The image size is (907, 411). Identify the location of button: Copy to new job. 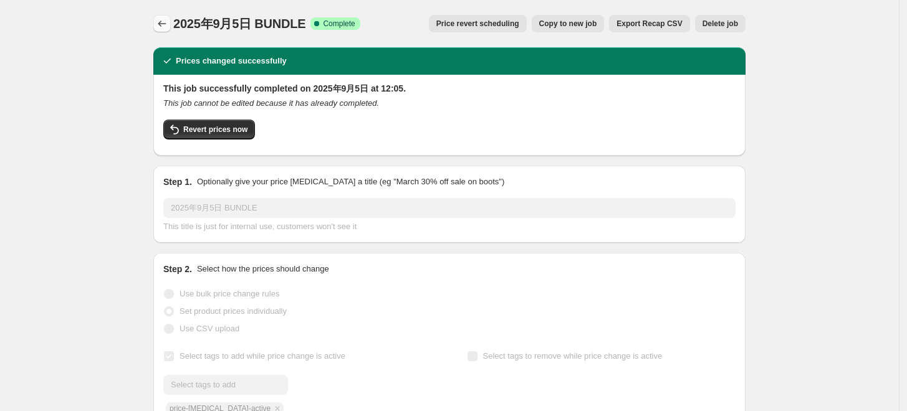
(568, 24).